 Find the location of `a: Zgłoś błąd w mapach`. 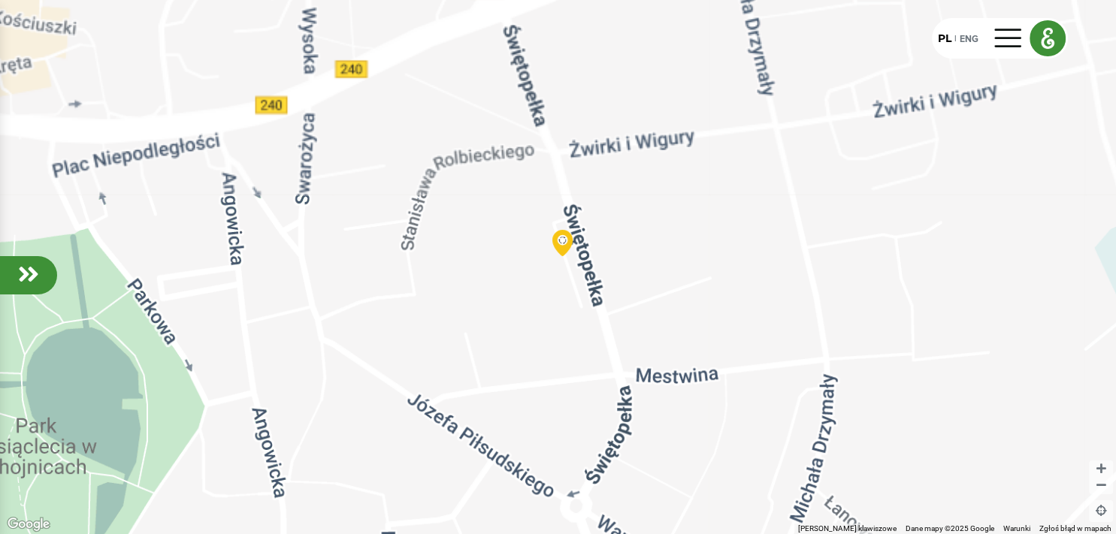

a: Zgłoś błąd w mapach is located at coordinates (1076, 528).